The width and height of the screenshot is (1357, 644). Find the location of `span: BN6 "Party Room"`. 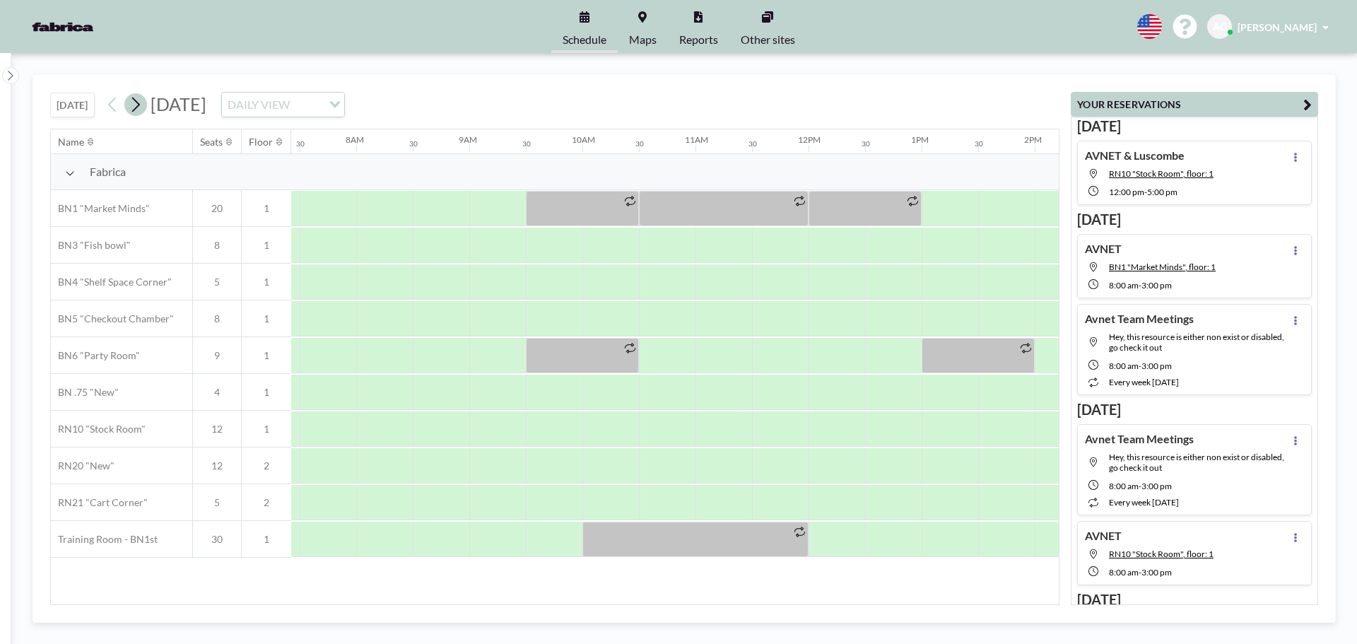

span: BN6 "Party Room" is located at coordinates (95, 356).